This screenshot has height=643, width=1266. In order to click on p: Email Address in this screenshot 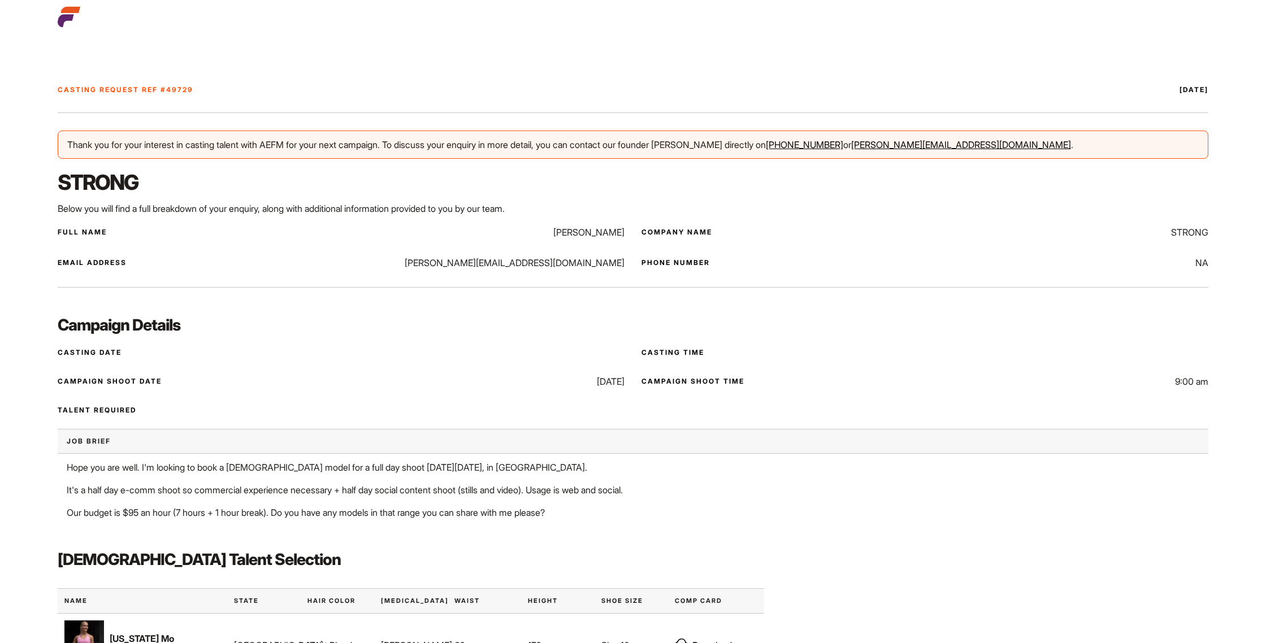, I will do `click(92, 263)`.